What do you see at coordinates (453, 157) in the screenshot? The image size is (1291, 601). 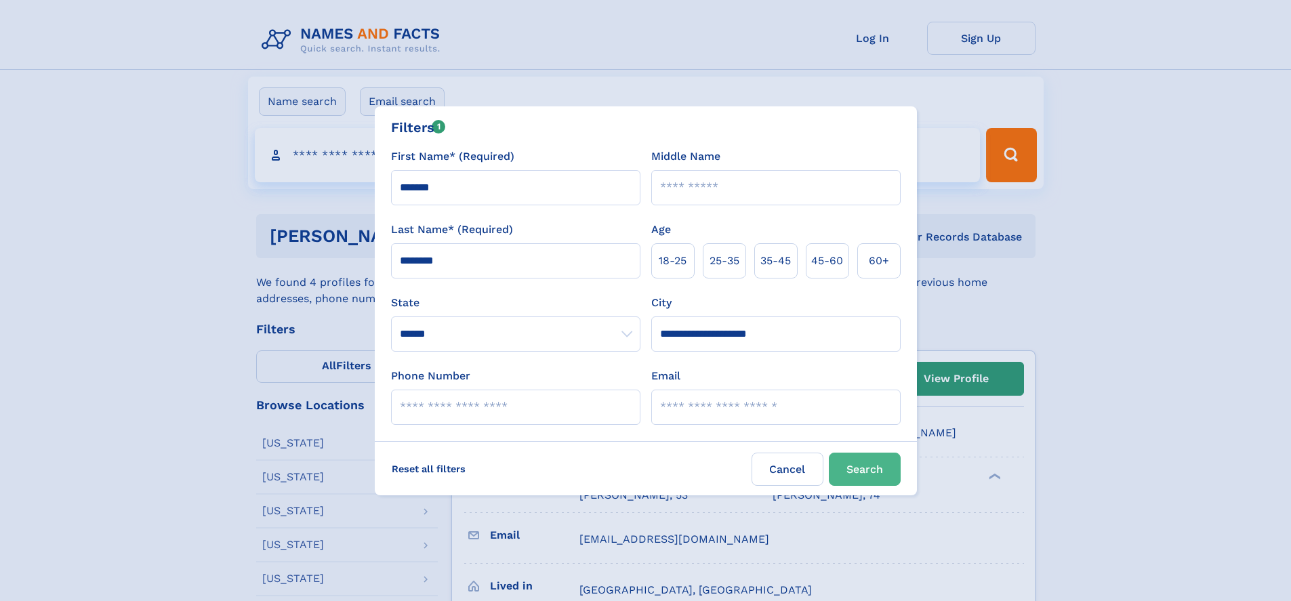 I see `label: First Name* (Required)` at bounding box center [453, 157].